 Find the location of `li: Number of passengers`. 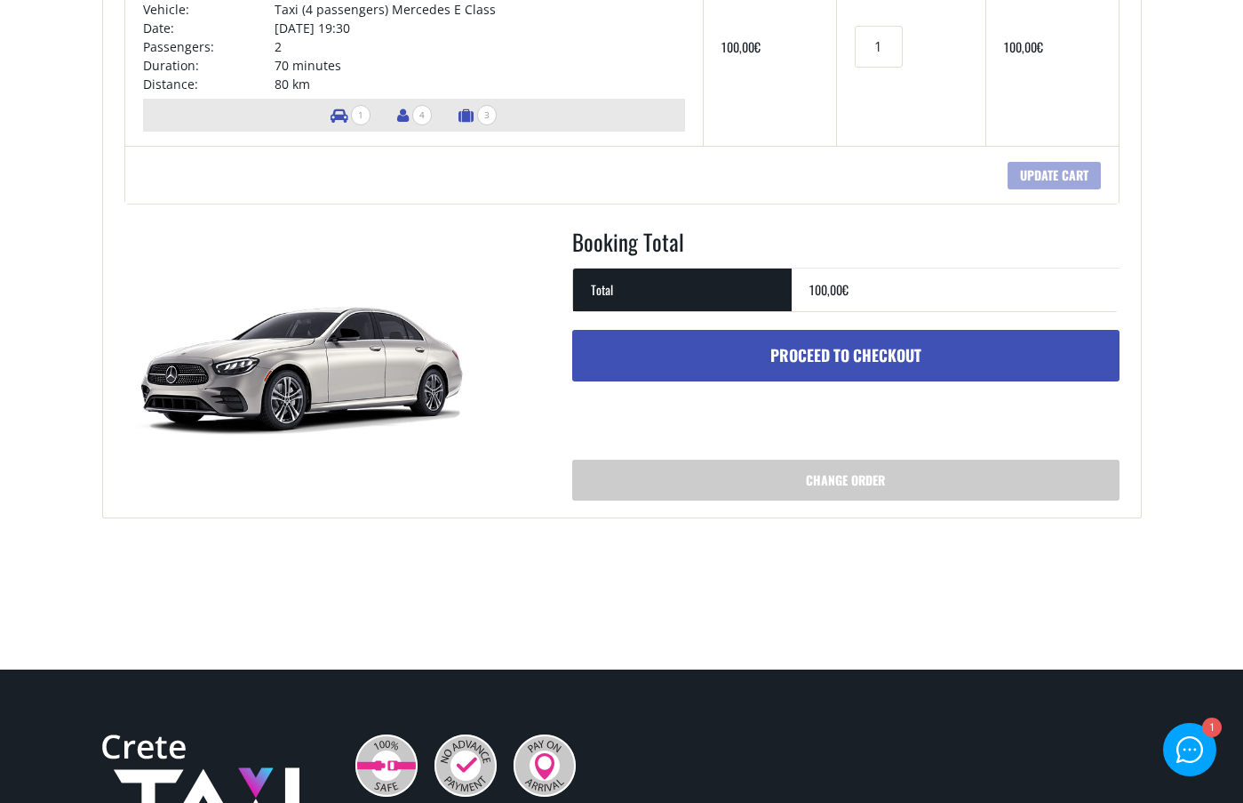

li: Number of passengers is located at coordinates (414, 115).